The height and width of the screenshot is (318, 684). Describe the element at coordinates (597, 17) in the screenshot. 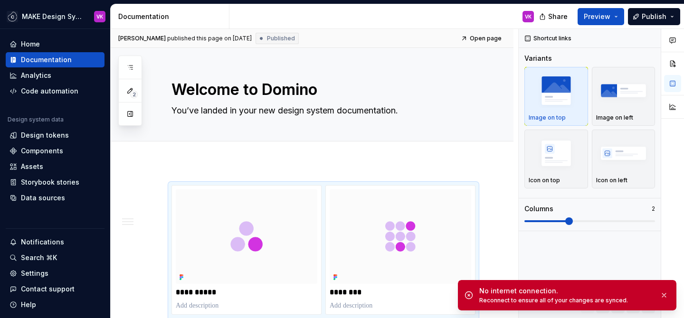

I see `span: Preview` at that location.